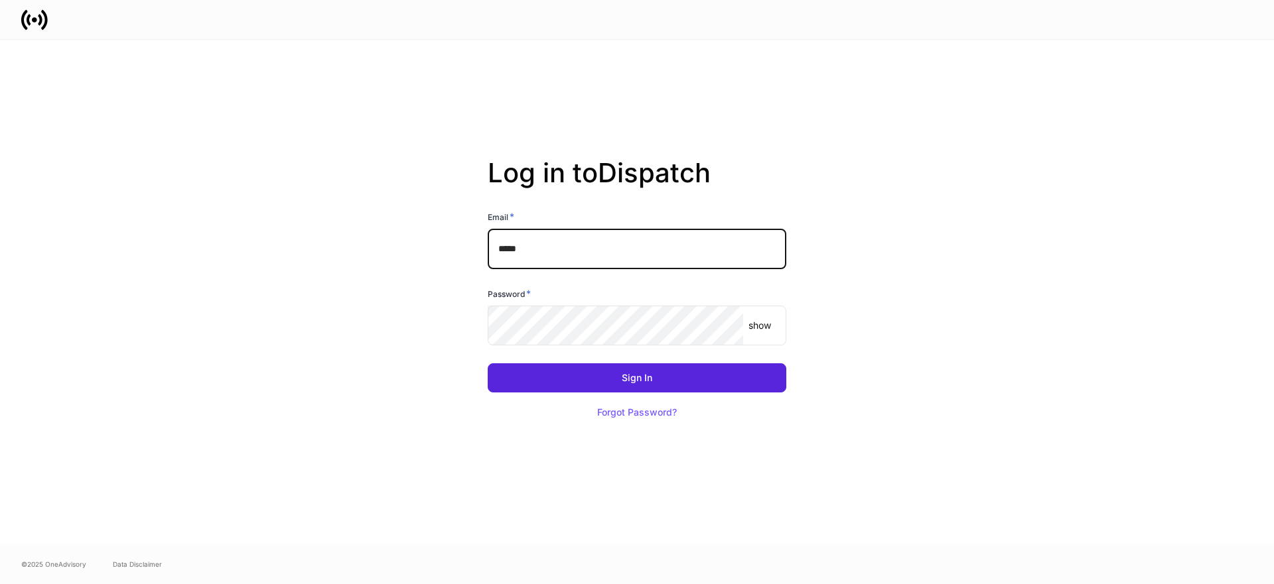 The image size is (1274, 584). What do you see at coordinates (637, 413) in the screenshot?
I see `div: Forgot Password?` at bounding box center [637, 413].